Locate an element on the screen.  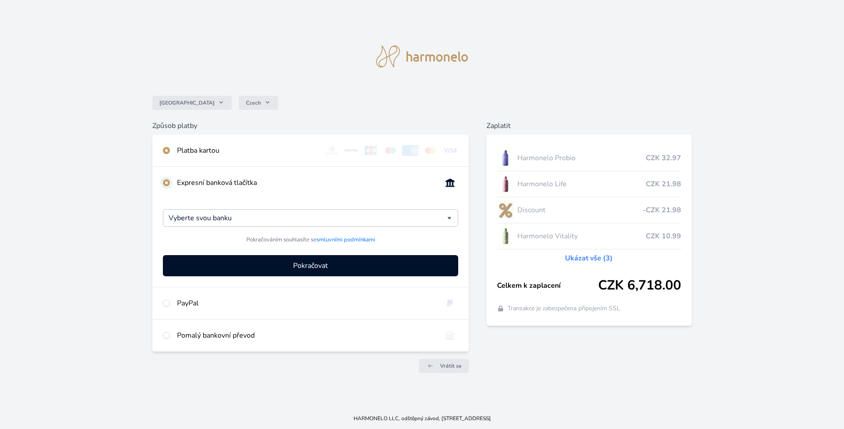
span: Discount is located at coordinates (580, 210).